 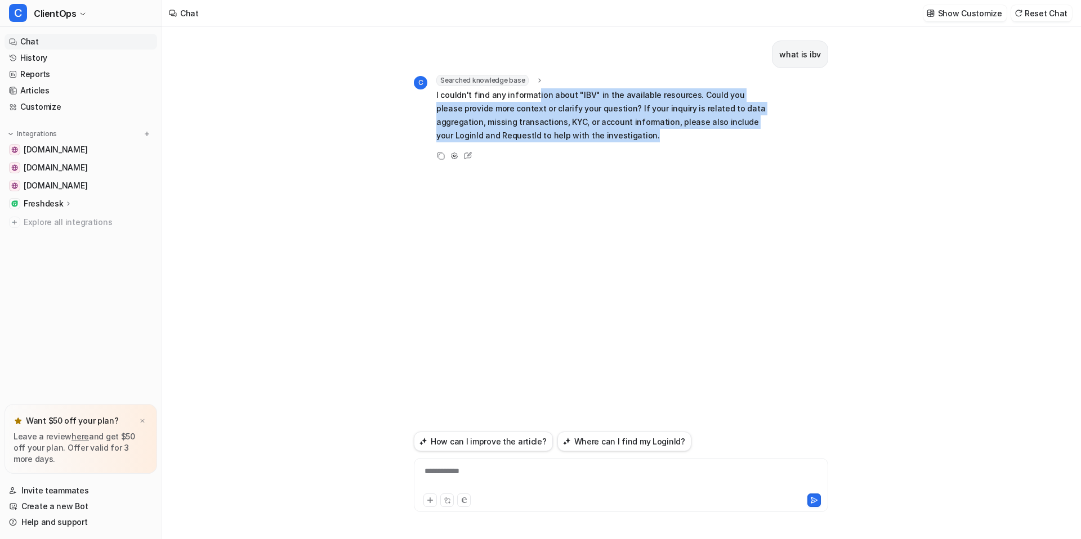 What do you see at coordinates (81, 58) in the screenshot?
I see `a: History` at bounding box center [81, 58].